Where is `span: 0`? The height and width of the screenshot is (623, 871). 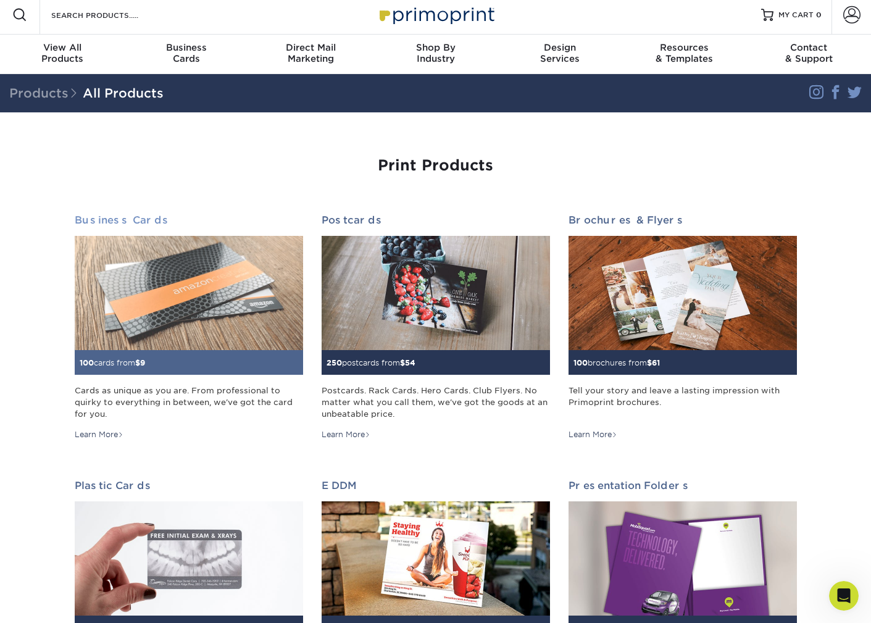
span: 0 is located at coordinates (818, 15).